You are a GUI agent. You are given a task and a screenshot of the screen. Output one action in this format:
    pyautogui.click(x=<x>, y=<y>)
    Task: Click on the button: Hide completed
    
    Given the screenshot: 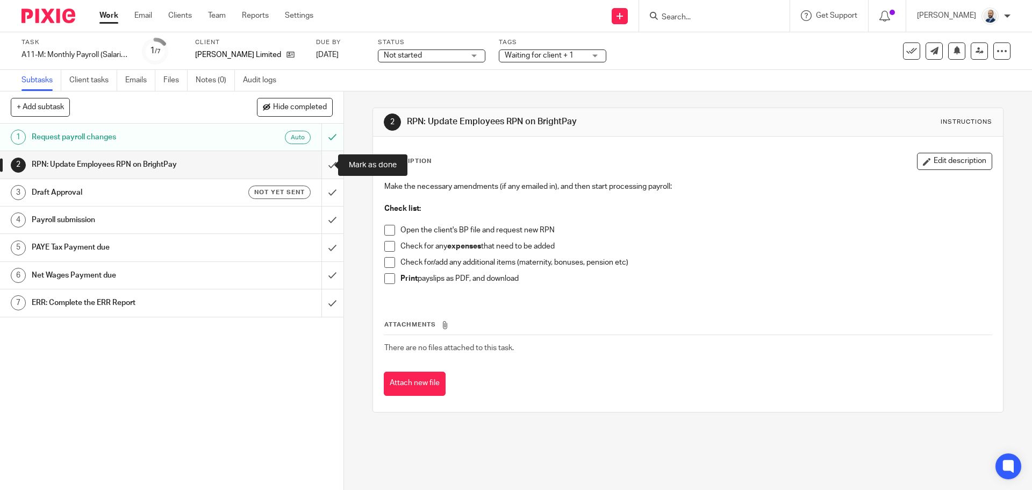 What is the action you would take?
    pyautogui.click(x=294, y=107)
    